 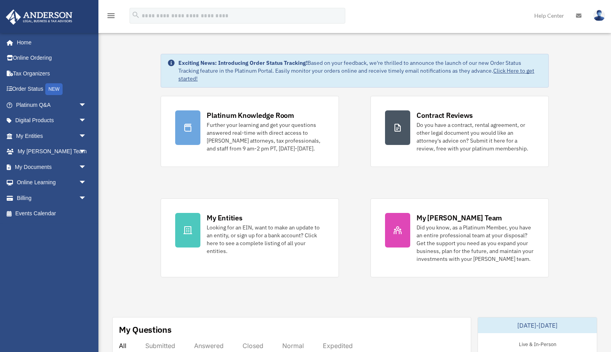 I want to click on a: Online Ordering, so click(x=52, y=58).